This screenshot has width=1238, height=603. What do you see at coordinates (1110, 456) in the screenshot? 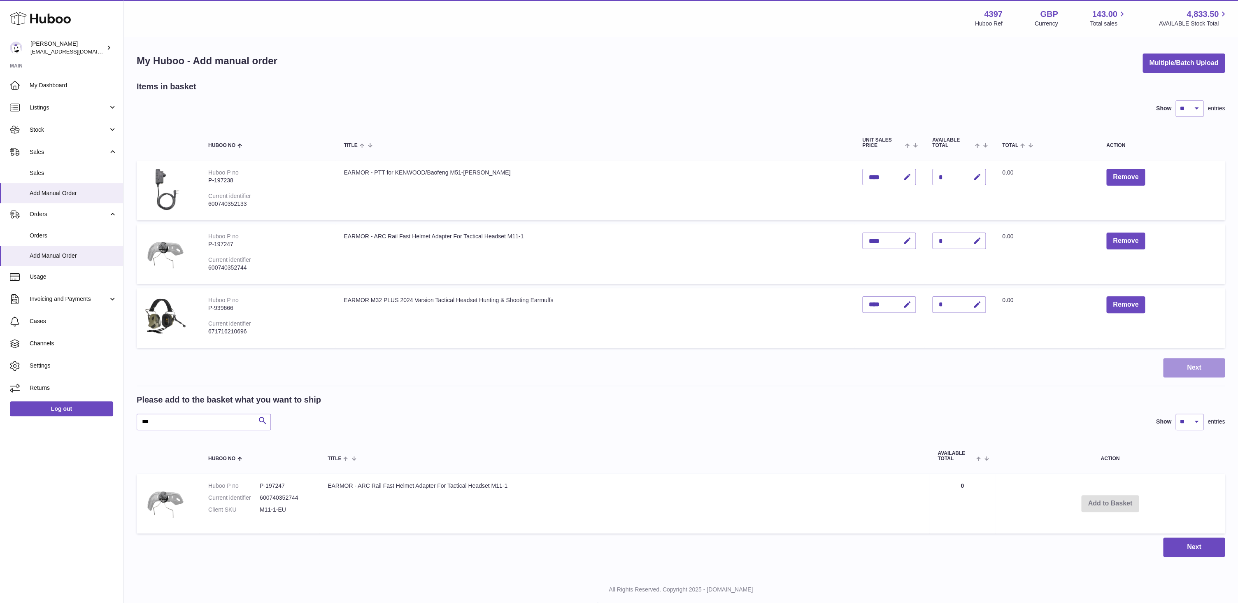
I see `th: Action` at bounding box center [1110, 456].